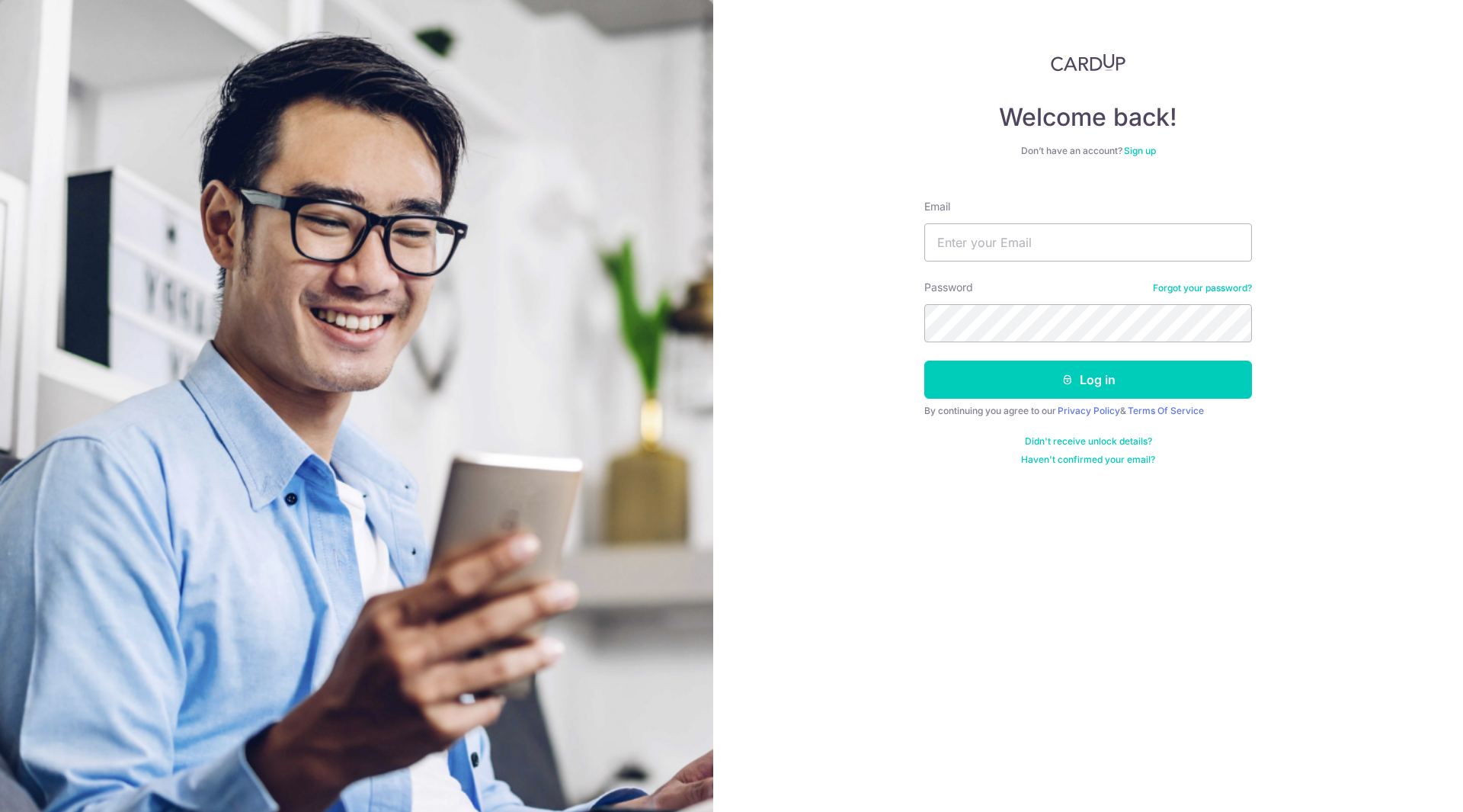 The height and width of the screenshot is (812, 1463). What do you see at coordinates (1089, 242) in the screenshot?
I see `input: Enter your Email` at bounding box center [1089, 242].